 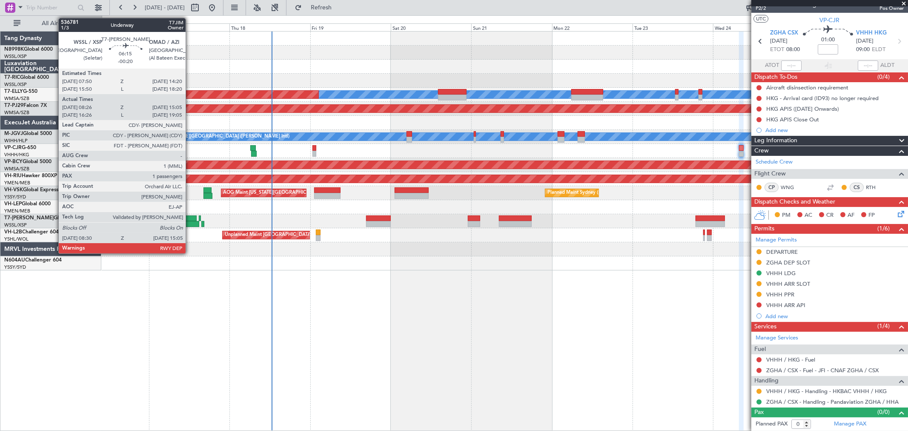 I want to click on span: Pos Owner, so click(x=891, y=8).